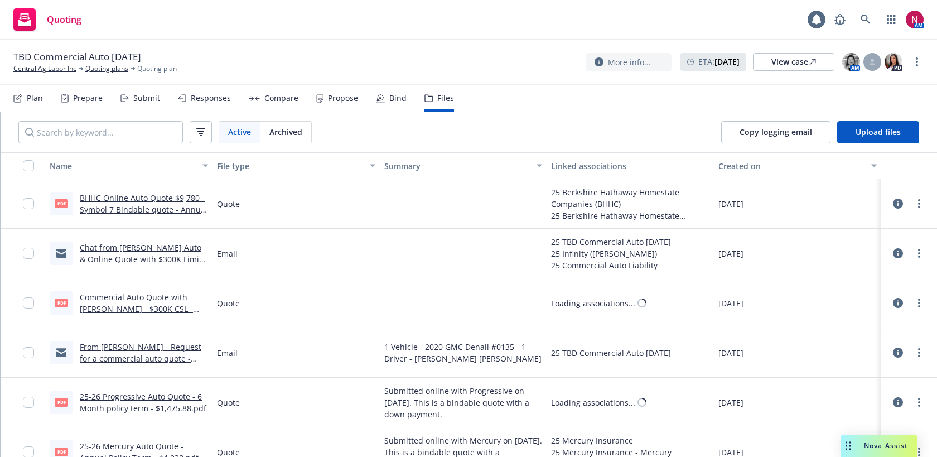 The height and width of the screenshot is (457, 937). I want to click on button: Copy logging email, so click(776, 132).